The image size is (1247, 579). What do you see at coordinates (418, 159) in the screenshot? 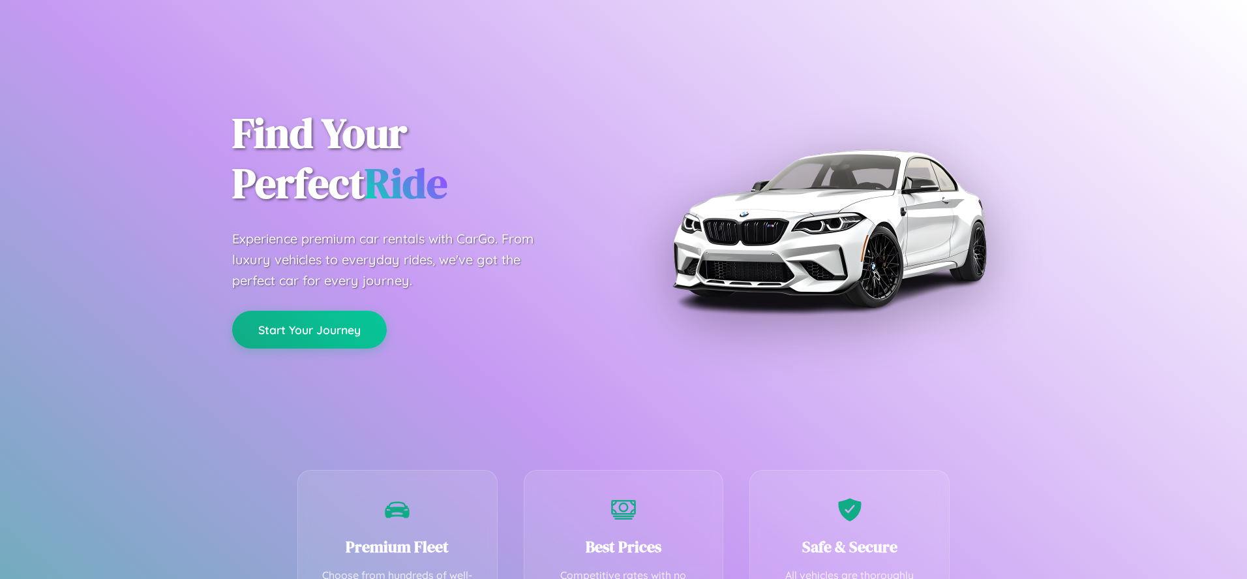
I see `h1: Find Your Perfect` at bounding box center [418, 159].